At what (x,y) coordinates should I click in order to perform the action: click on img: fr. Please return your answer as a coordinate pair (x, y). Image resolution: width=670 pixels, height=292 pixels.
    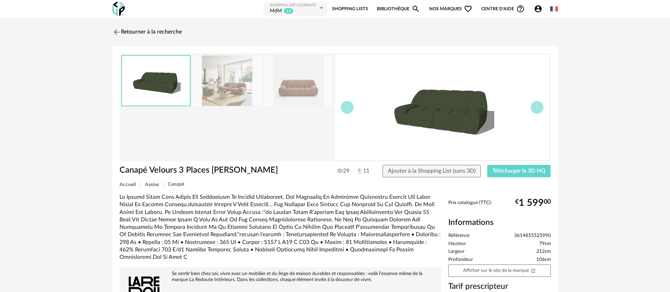
    Looking at the image, I should click on (554, 9).